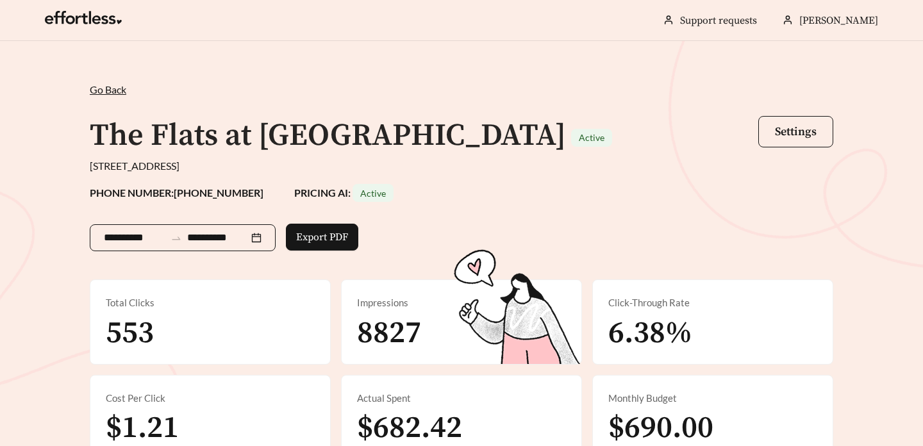 This screenshot has width=923, height=446. Describe the element at coordinates (210, 303) in the screenshot. I see `div: Total Clicks` at that location.